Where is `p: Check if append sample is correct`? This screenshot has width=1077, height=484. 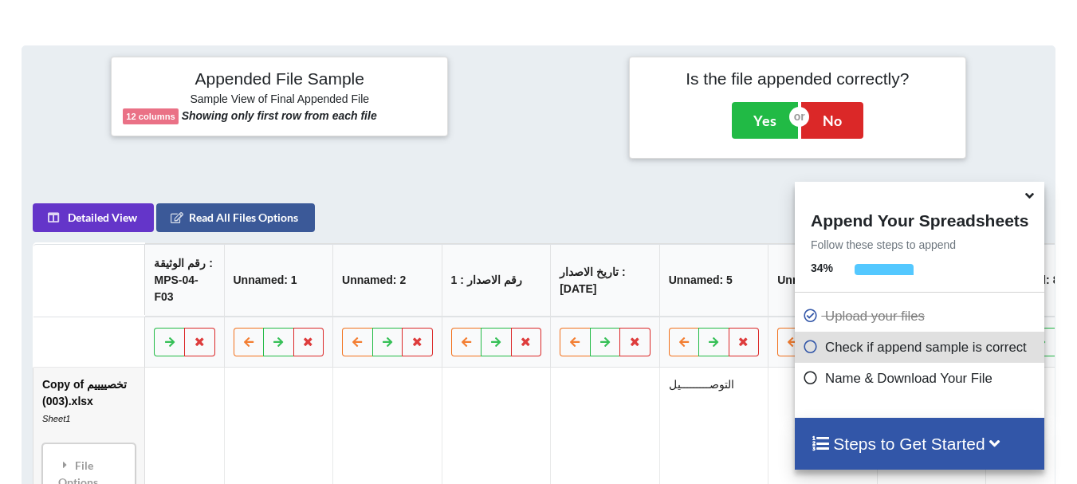 p: Check if append sample is correct is located at coordinates (922, 347).